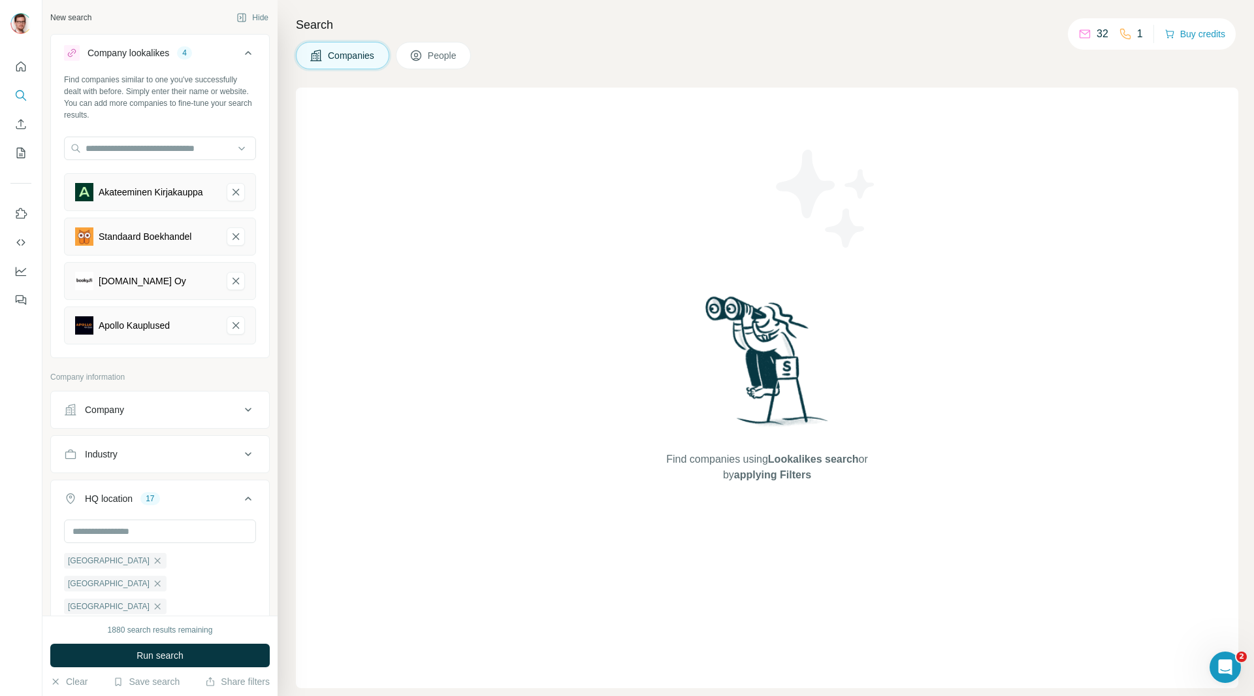 The width and height of the screenshot is (1254, 696). What do you see at coordinates (160, 630) in the screenshot?
I see `div: 1880 search results remaining` at bounding box center [160, 630].